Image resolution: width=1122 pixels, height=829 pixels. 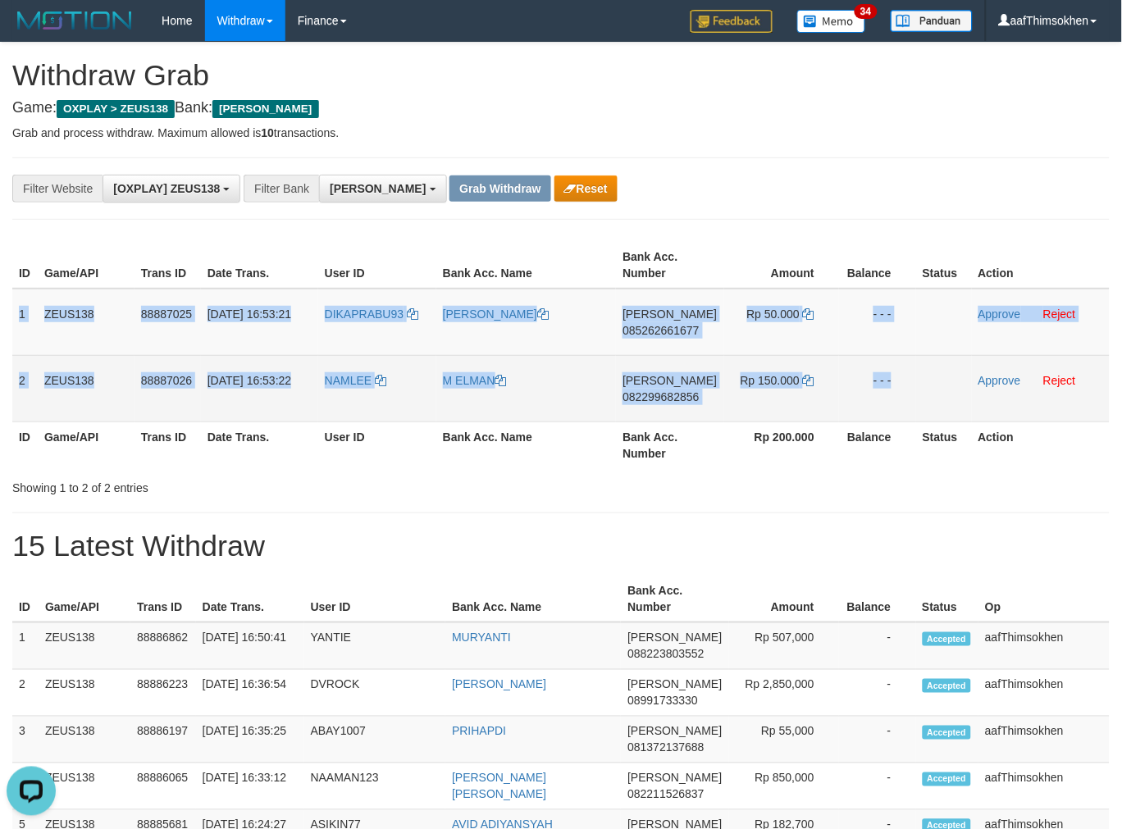 I want to click on img: panduan.png, so click(x=932, y=21).